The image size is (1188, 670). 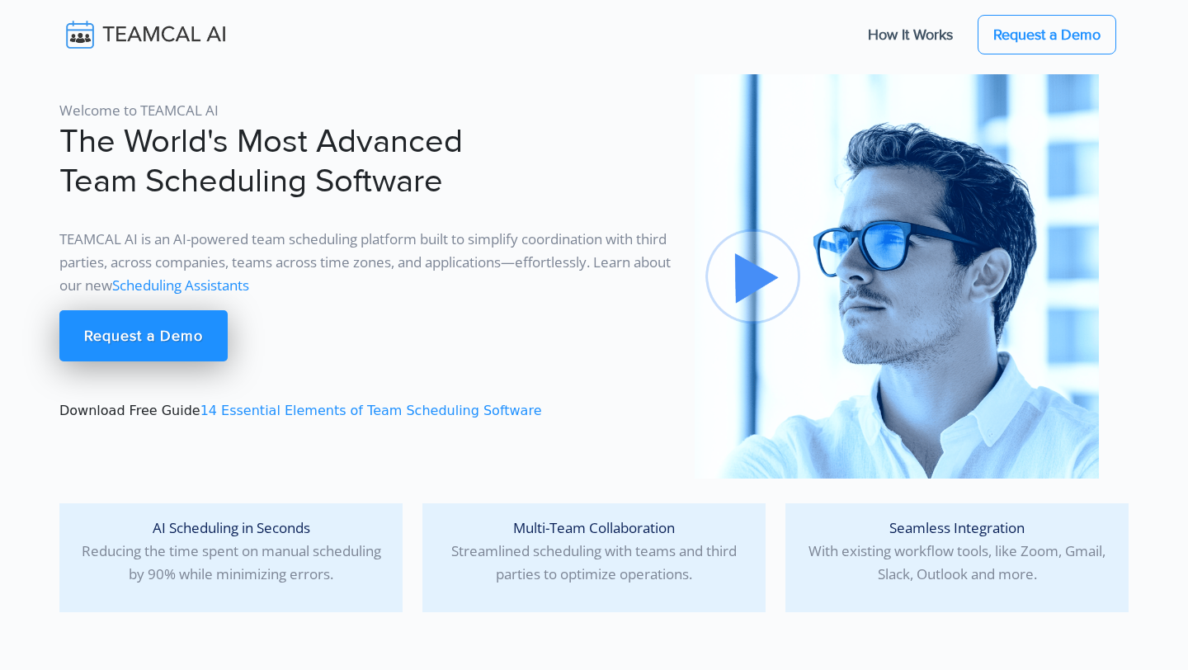 What do you see at coordinates (957, 551) in the screenshot?
I see `p: With existing workflow tools, like Zoom, Gmail, Slack, Outlook and more.` at bounding box center [957, 551].